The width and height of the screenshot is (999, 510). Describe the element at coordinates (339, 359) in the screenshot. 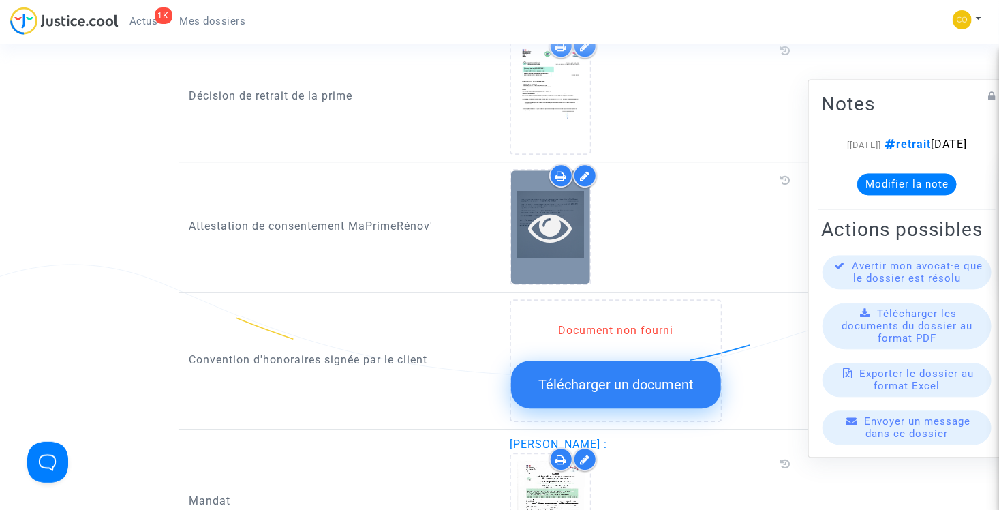

I see `p: Convention d'honoraires signée par le client` at that location.